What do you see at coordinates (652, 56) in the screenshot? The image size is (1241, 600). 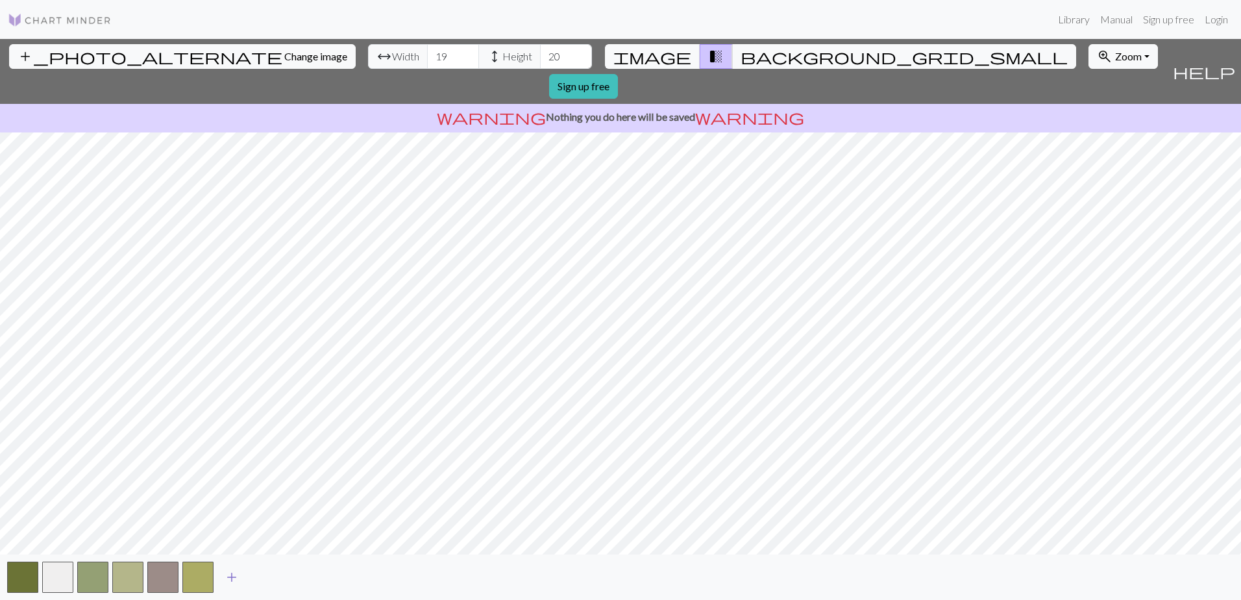 I see `span: image` at bounding box center [652, 56].